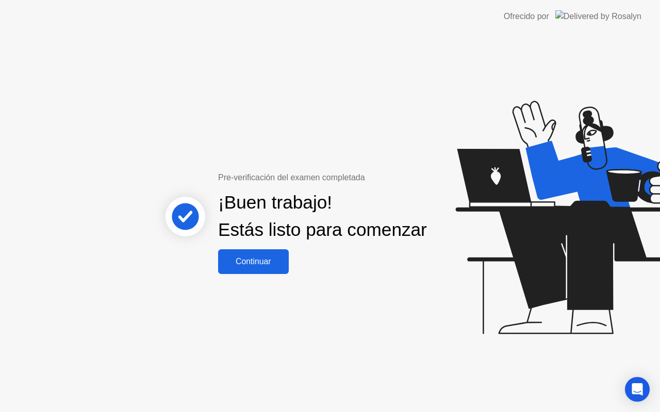 This screenshot has height=412, width=660. What do you see at coordinates (324, 178) in the screenshot?
I see `div: Pre-verificación del examen completada` at bounding box center [324, 178].